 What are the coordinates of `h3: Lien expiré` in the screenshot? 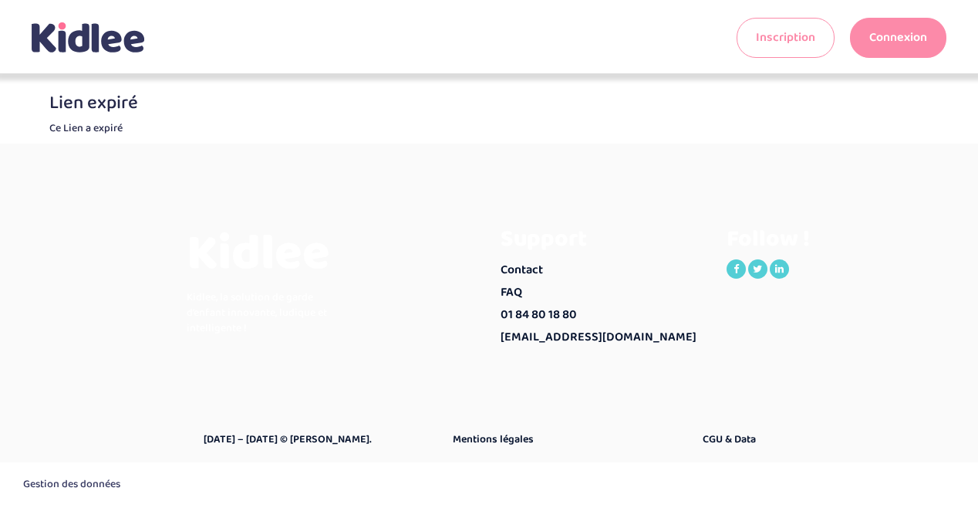 It's located at (489, 103).